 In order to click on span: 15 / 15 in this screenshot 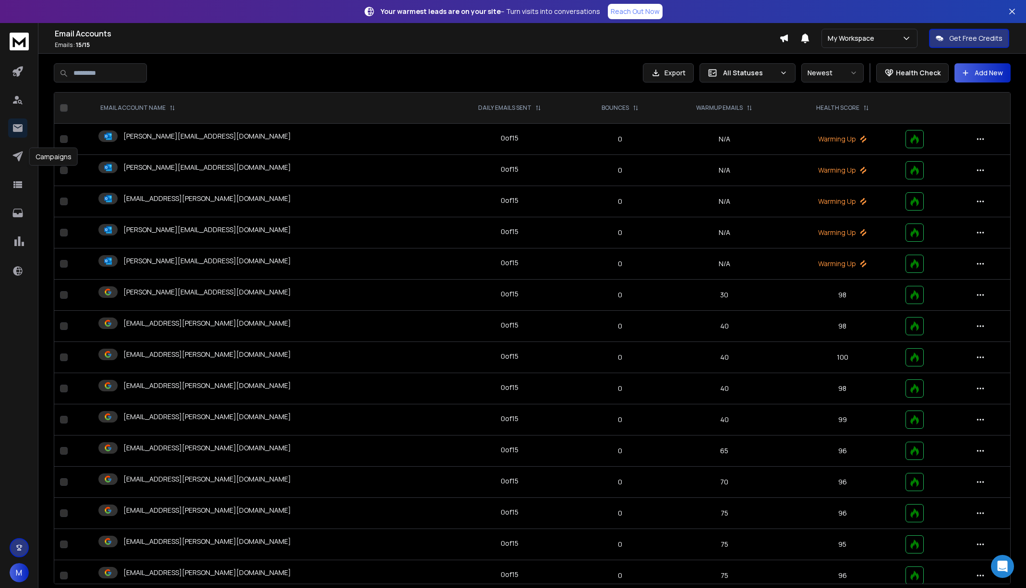, I will do `click(83, 45)`.